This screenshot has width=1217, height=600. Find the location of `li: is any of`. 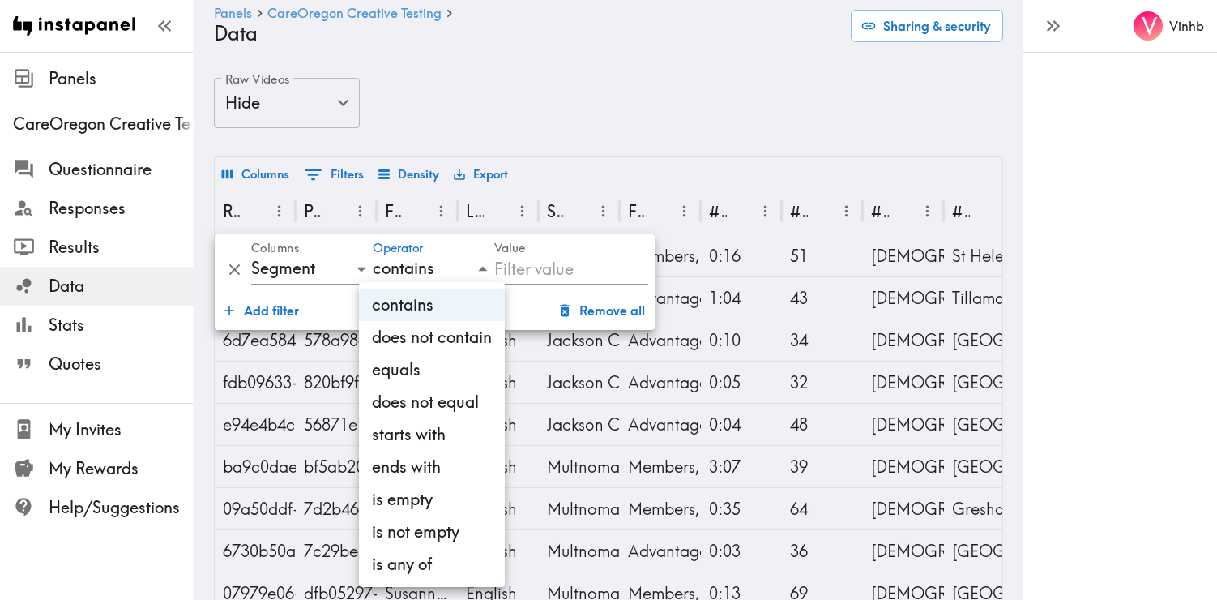

li: is any of is located at coordinates (432, 564).